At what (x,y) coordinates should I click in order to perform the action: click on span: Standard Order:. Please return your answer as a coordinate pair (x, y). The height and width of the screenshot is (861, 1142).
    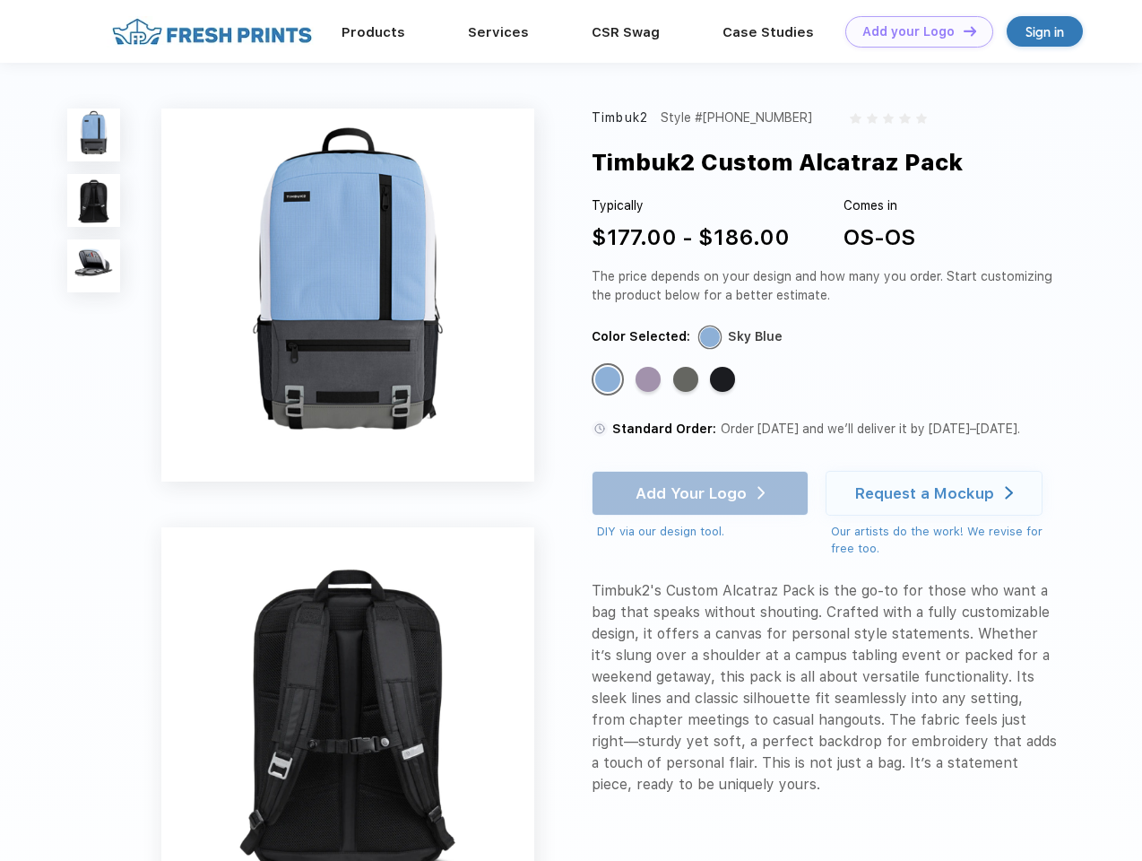
    Looking at the image, I should click on (664, 428).